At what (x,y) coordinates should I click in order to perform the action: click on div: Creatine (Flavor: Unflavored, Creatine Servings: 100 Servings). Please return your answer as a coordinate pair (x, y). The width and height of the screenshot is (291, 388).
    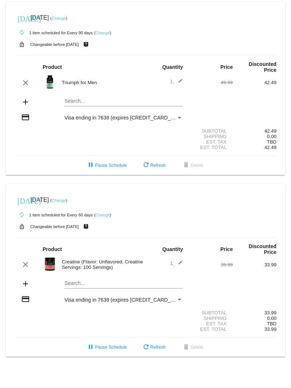
    Looking at the image, I should click on (102, 265).